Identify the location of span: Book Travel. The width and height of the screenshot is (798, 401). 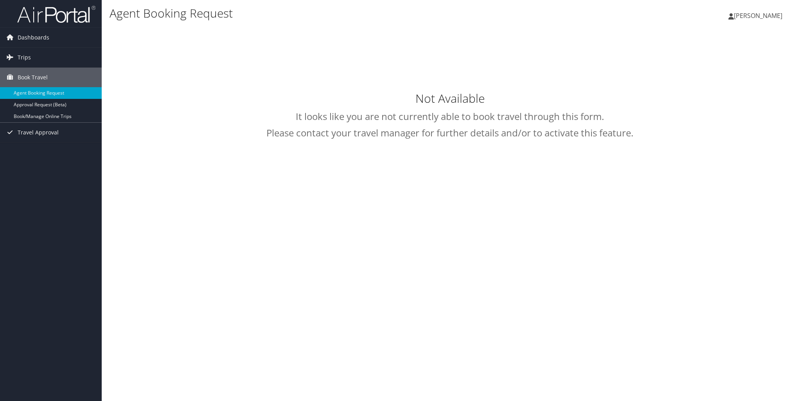
(32, 77).